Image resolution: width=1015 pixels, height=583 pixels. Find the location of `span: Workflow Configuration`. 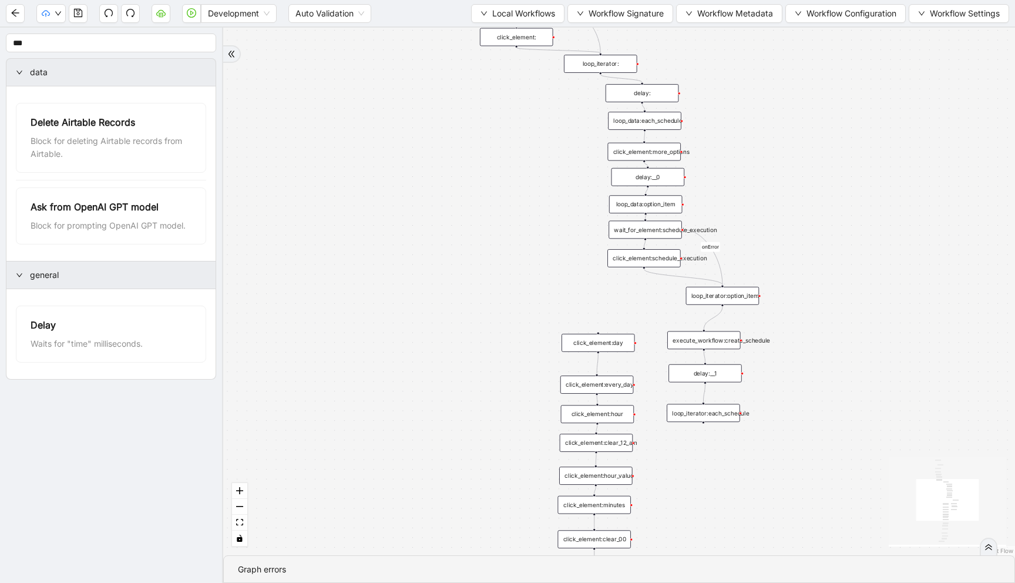

span: Workflow Configuration is located at coordinates (851, 14).